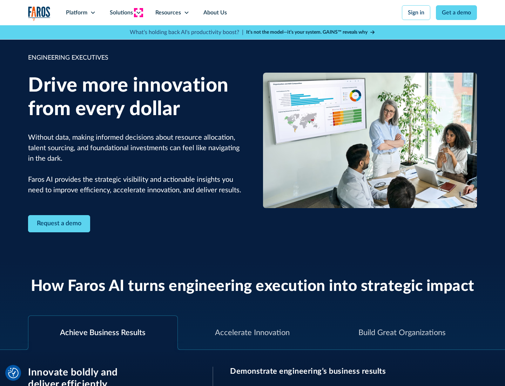  I want to click on h3: Demonstrate engineering’s business results, so click(353, 371).